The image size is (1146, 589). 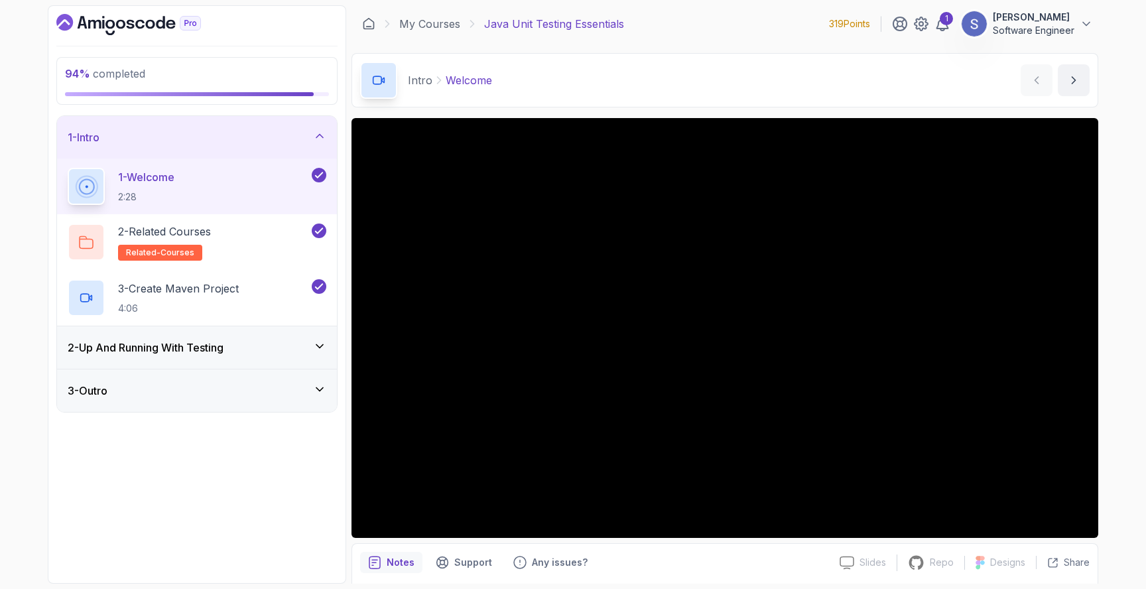 I want to click on p: Software Engineer, so click(x=1033, y=31).